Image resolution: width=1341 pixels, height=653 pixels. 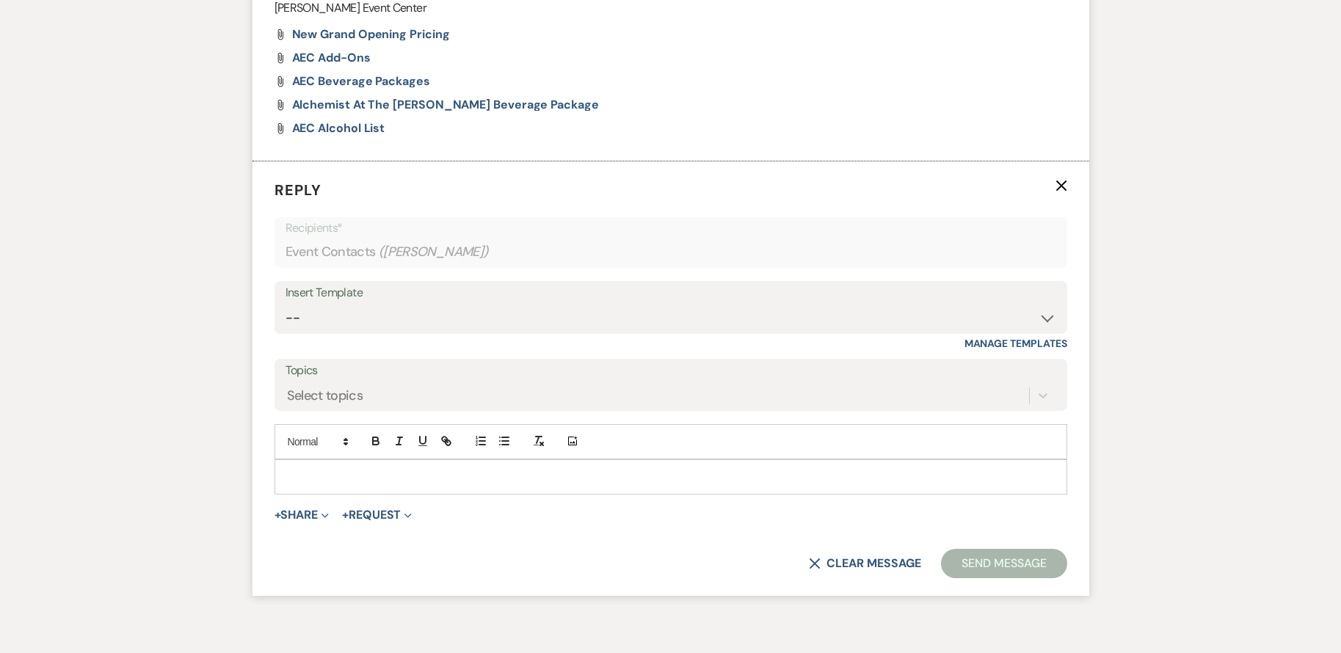 I want to click on button: Share, so click(x=302, y=515).